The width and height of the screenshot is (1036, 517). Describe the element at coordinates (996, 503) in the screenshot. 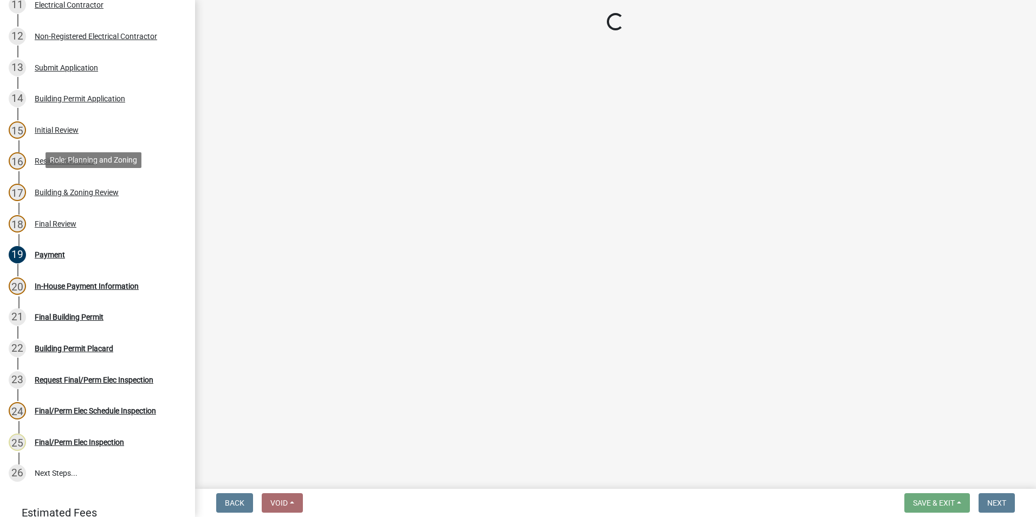

I see `span: Next` at that location.